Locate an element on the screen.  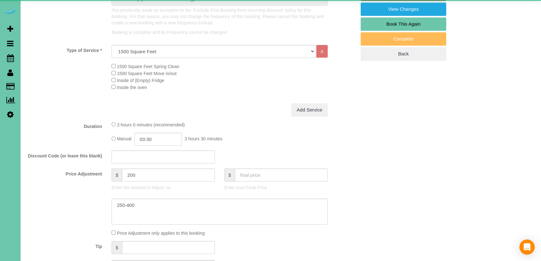
label: Price Adjustment is located at coordinates (64, 173).